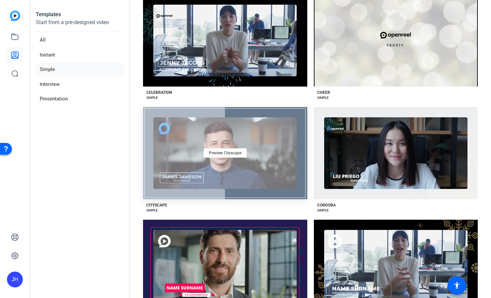 The width and height of the screenshot is (491, 298). I want to click on div: CELEBRATION, so click(159, 93).